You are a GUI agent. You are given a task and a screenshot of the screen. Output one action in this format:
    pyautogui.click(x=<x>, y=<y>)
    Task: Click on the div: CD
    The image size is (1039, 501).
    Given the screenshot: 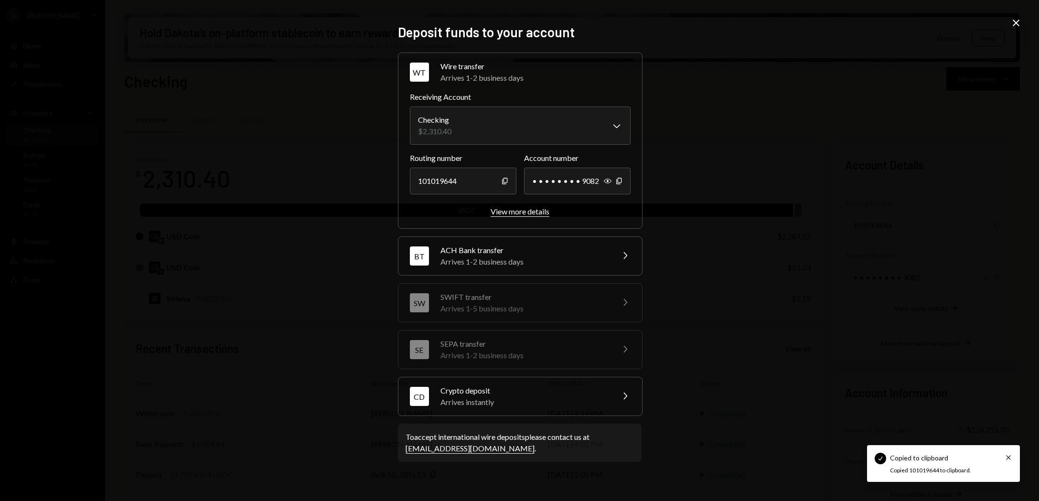 What is the action you would take?
    pyautogui.click(x=419, y=396)
    